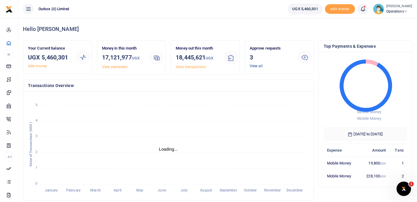 The height and width of the screenshot is (202, 417). Describe the element at coordinates (115, 67) in the screenshot. I see `a: View statement` at that location.